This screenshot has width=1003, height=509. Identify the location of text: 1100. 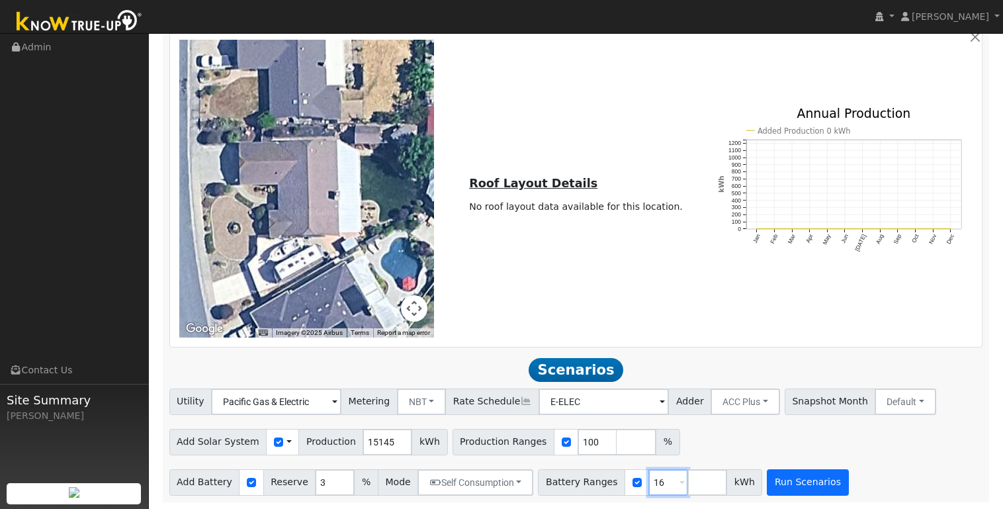
(734, 150).